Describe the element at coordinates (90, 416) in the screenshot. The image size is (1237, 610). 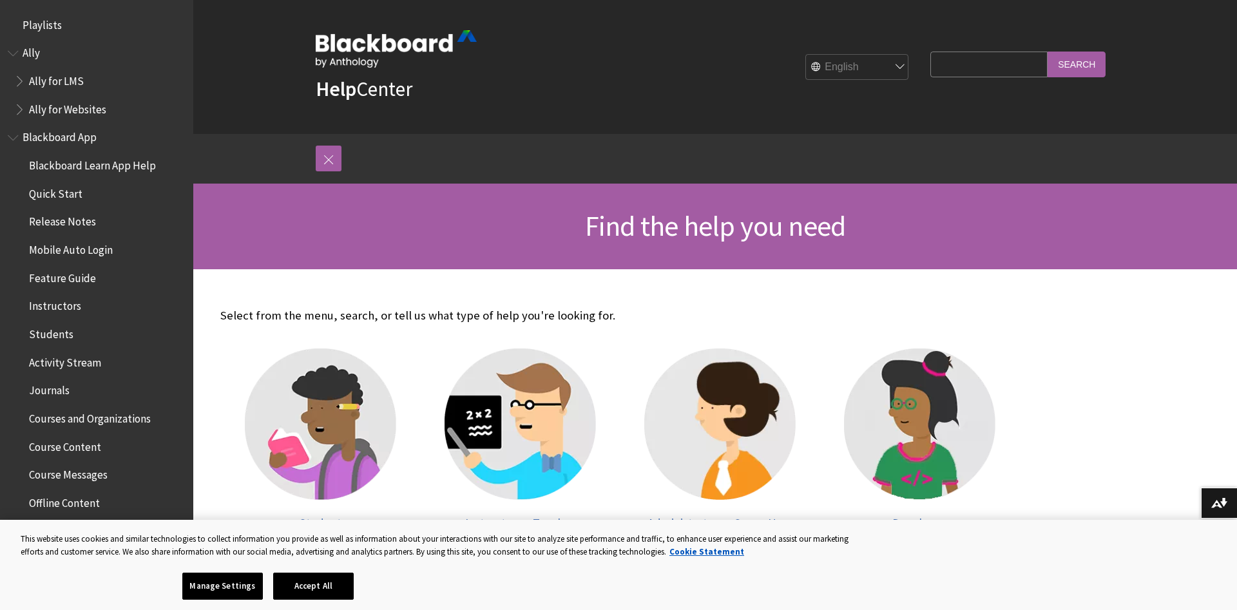
I see `span: Courses and Organizations` at that location.